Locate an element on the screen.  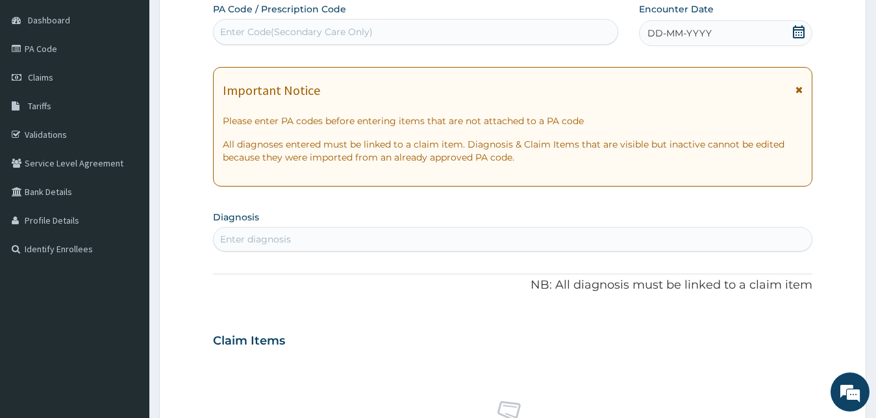
h3: Claim Items is located at coordinates (249, 341).